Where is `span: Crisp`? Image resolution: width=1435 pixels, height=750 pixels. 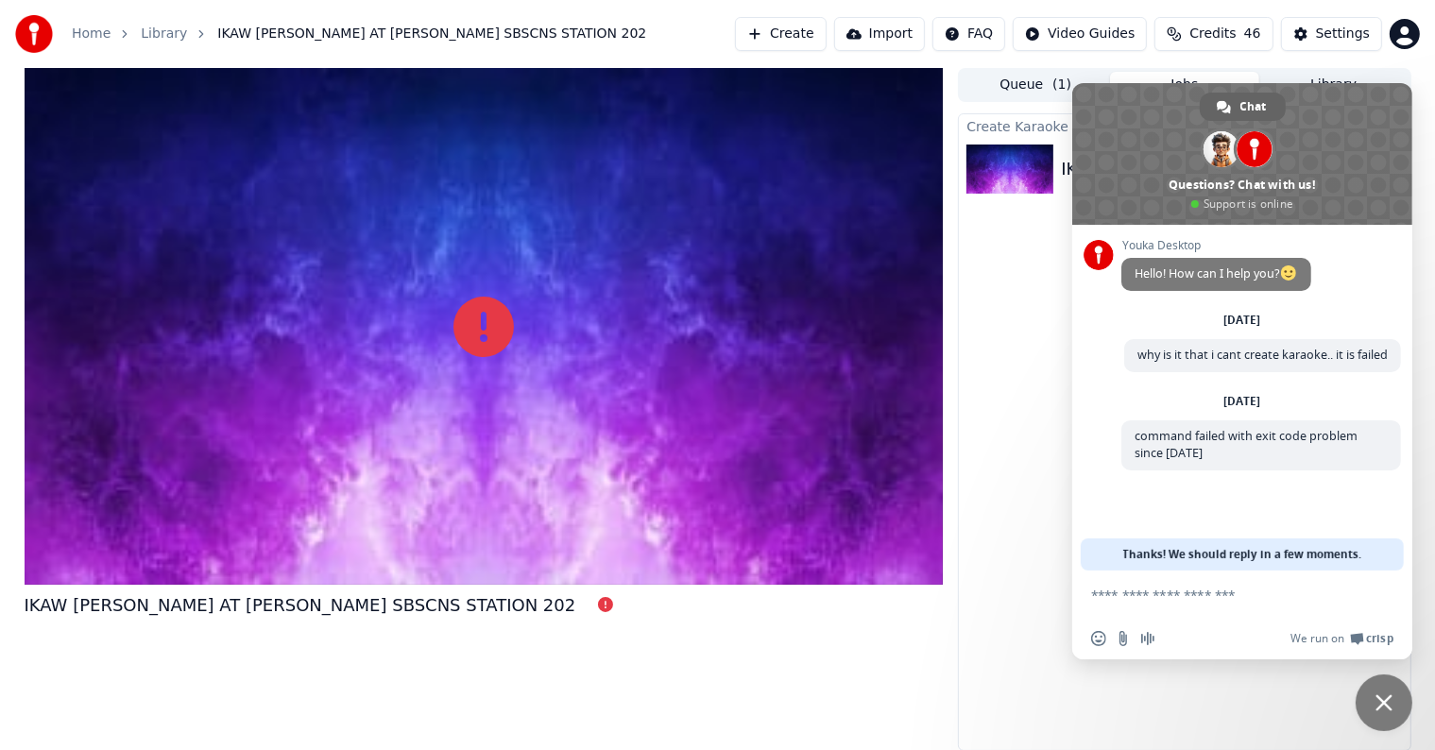 span: Crisp is located at coordinates (1380, 639).